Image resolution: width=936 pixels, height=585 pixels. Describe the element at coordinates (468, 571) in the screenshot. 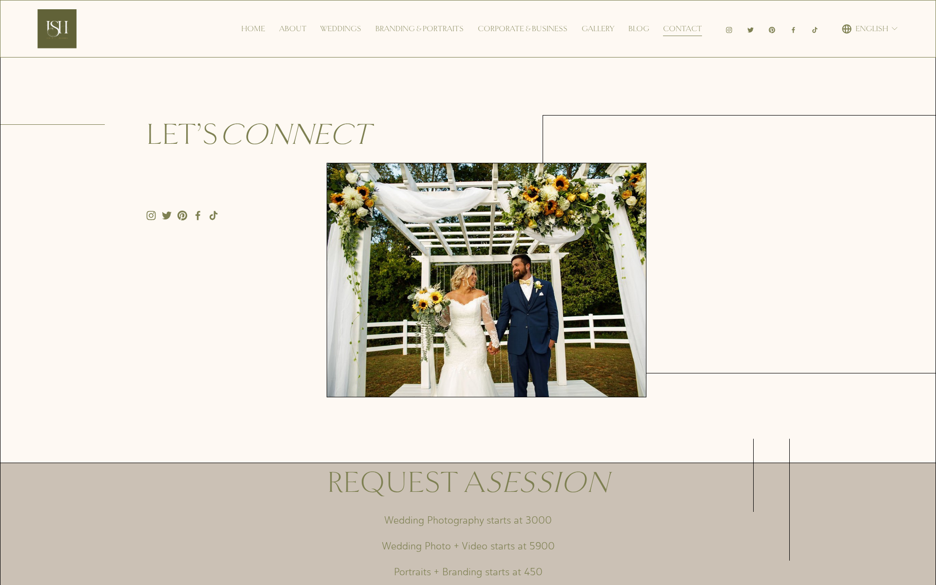

I see `p: Portraits + Branding starts at 450` at that location.